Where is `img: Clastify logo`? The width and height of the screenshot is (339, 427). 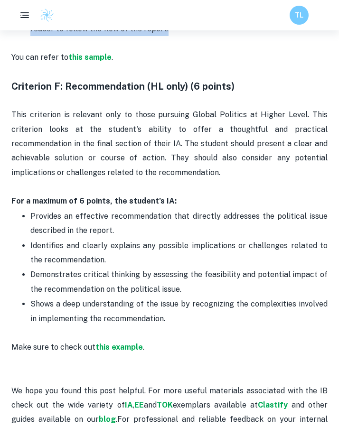
img: Clastify logo is located at coordinates (47, 15).